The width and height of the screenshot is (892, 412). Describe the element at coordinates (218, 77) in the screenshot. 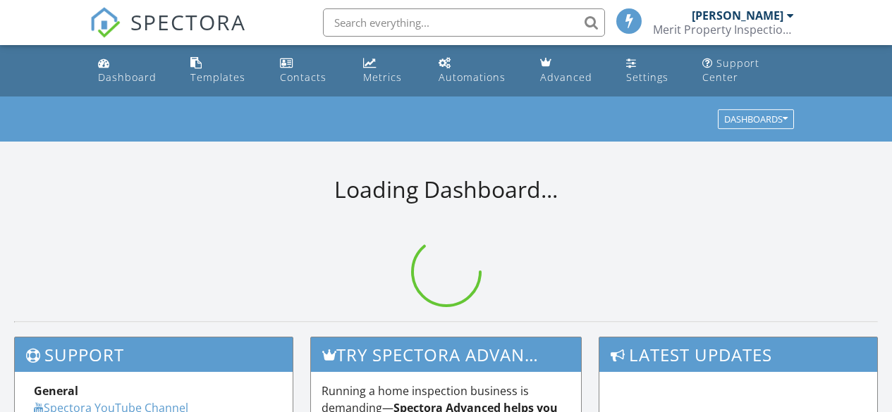

I see `div: Templates` at that location.